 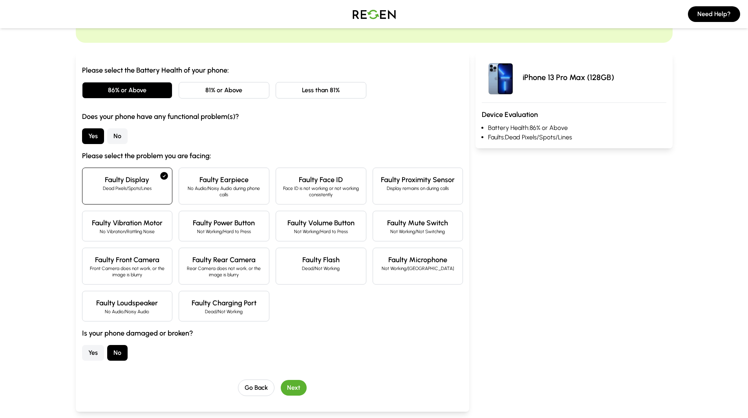 What do you see at coordinates (127, 188) in the screenshot?
I see `p: Dead Pixels/Spots/Lines` at bounding box center [127, 188].